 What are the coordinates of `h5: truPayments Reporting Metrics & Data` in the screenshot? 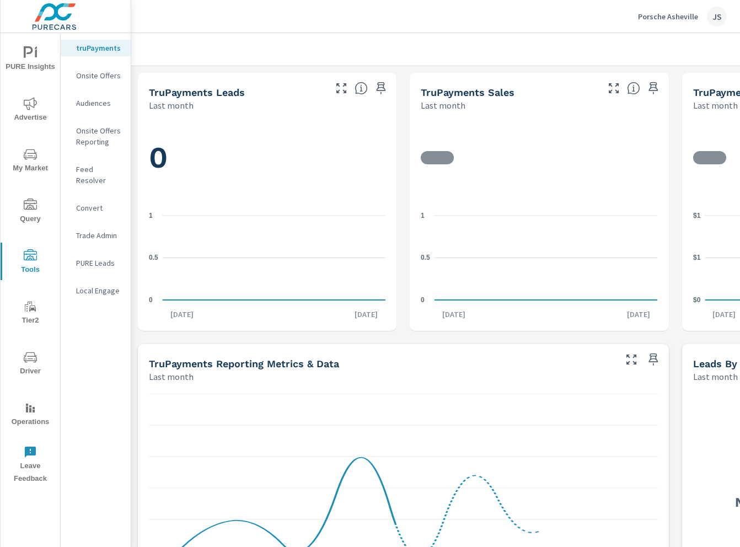 It's located at (244, 363).